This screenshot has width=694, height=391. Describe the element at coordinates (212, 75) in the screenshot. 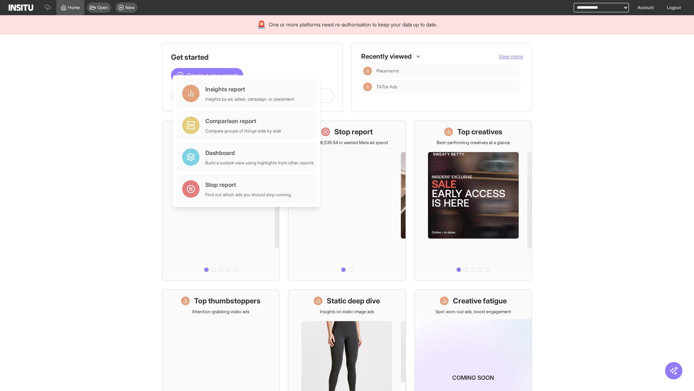

I see `span: Create a new report` at that location.